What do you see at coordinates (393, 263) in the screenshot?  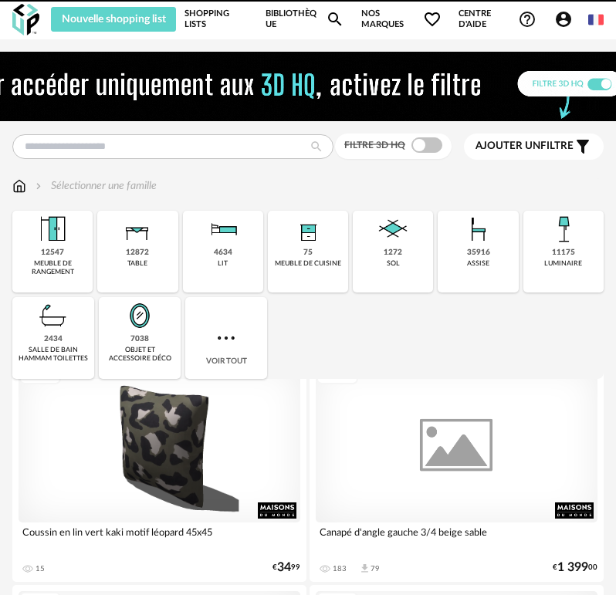 I see `div: sol` at bounding box center [393, 263].